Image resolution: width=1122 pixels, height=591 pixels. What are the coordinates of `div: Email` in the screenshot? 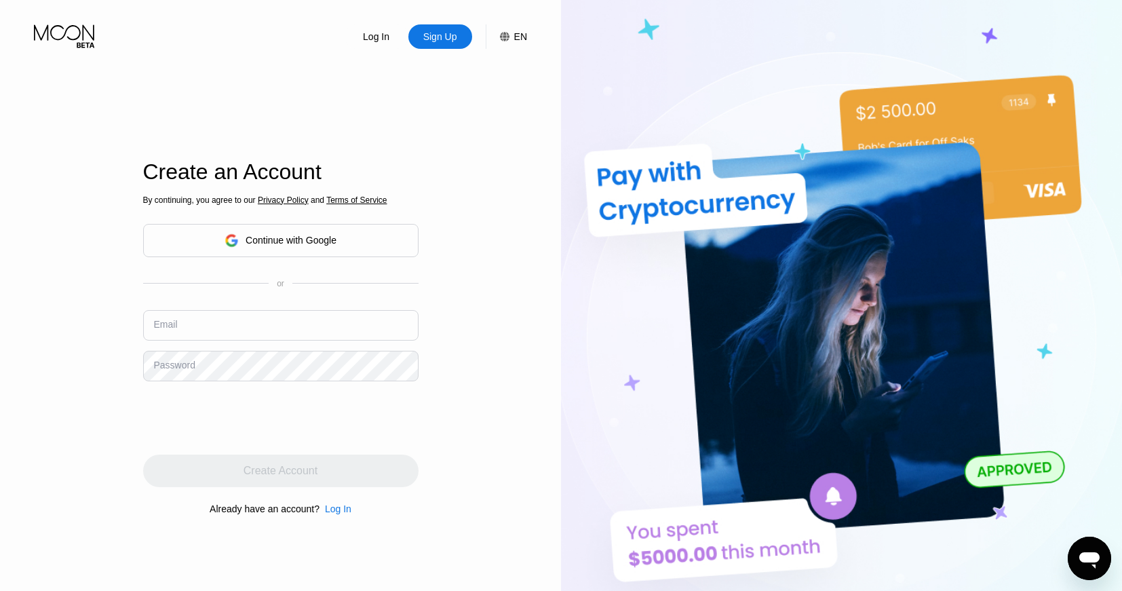 It's located at (166, 324).